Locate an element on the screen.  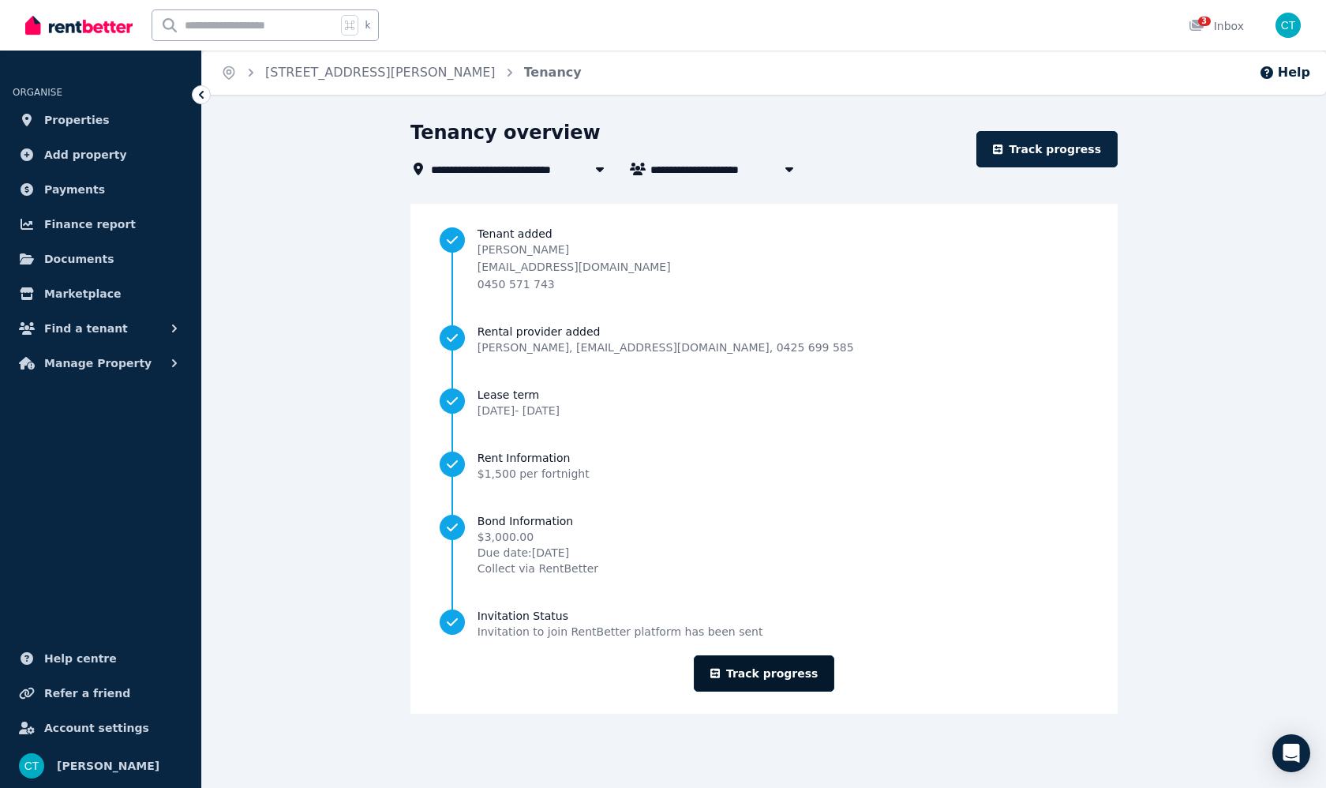
h1: Tenancy overview is located at coordinates (505, 133).